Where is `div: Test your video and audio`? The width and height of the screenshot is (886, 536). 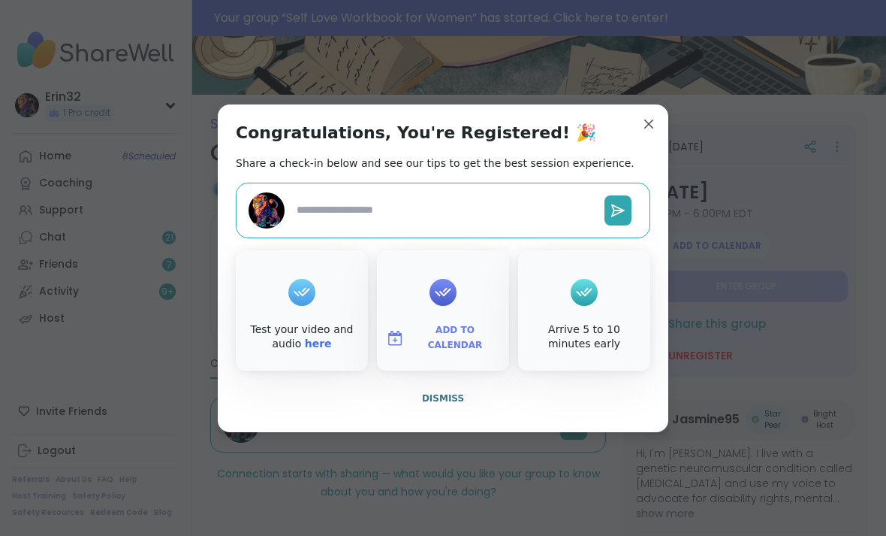
div: Test your video and audio is located at coordinates (302, 336).